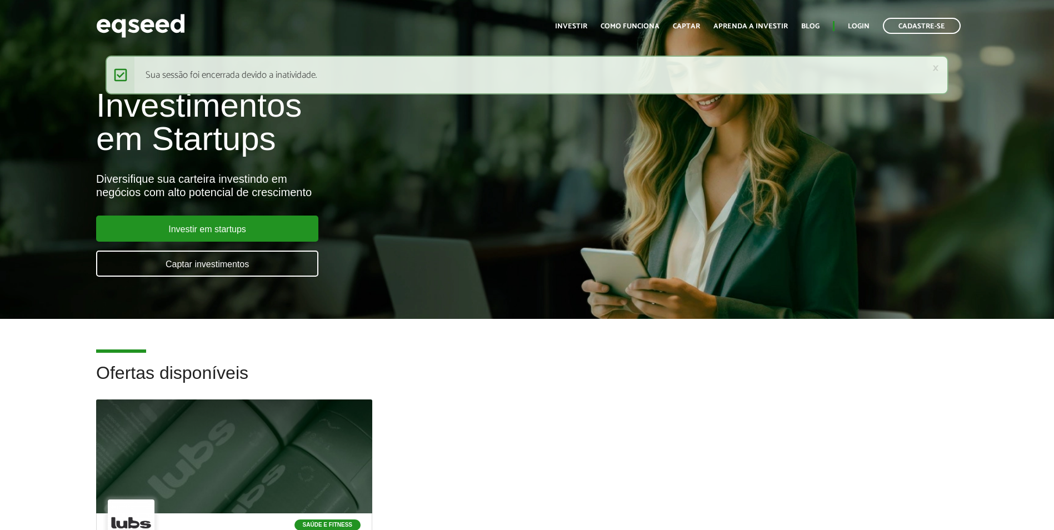 This screenshot has height=530, width=1054. Describe the element at coordinates (751, 26) in the screenshot. I see `a: Aprenda a investir` at that location.